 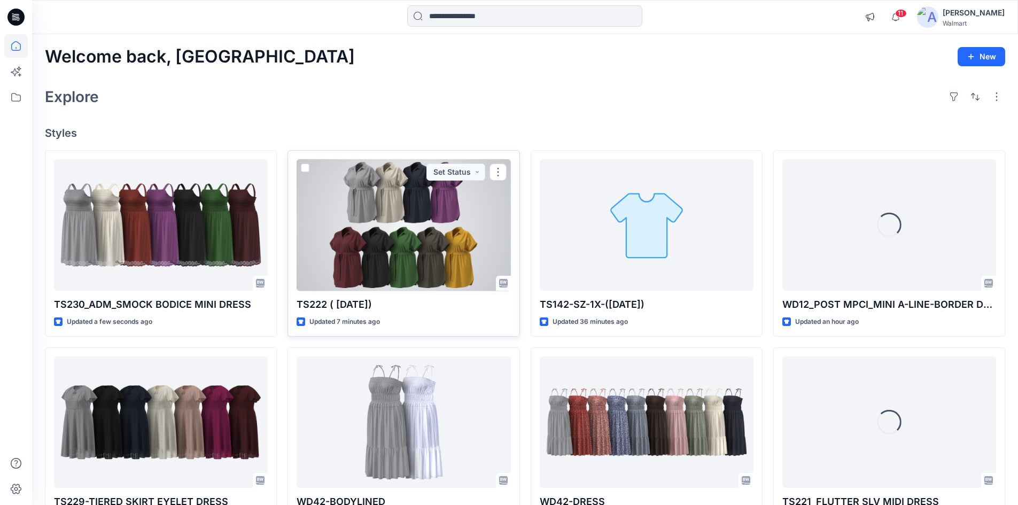 I want to click on h4: Styles, so click(x=525, y=133).